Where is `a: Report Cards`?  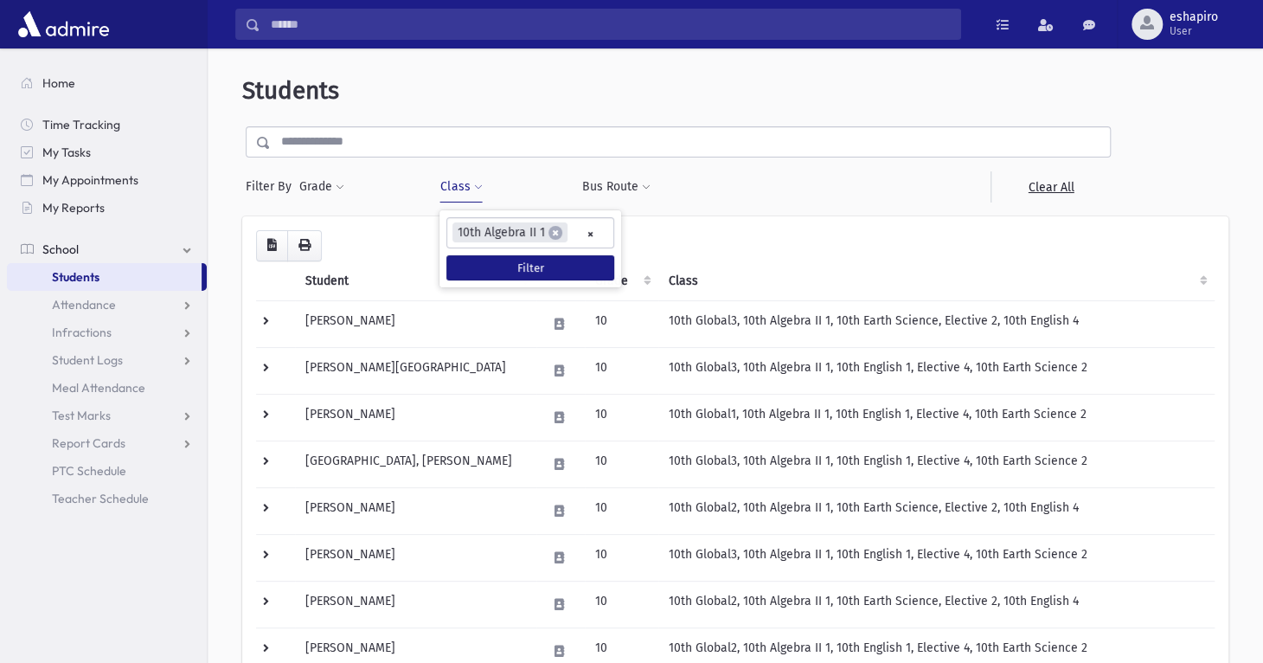 a: Report Cards is located at coordinates (106, 443).